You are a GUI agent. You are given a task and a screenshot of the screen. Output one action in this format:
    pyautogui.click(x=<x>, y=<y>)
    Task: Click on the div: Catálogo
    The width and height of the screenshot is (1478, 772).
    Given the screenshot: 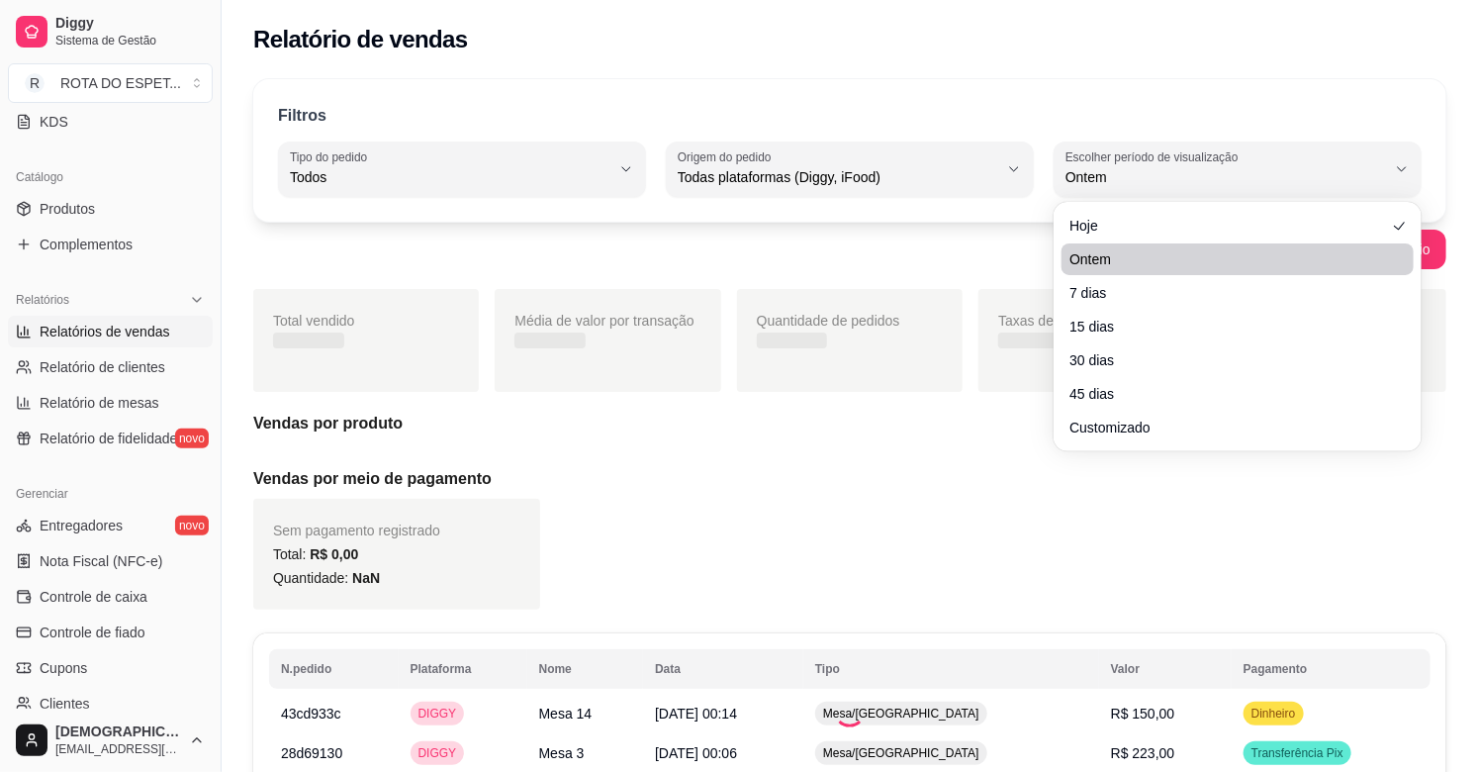 What is the action you would take?
    pyautogui.click(x=110, y=177)
    